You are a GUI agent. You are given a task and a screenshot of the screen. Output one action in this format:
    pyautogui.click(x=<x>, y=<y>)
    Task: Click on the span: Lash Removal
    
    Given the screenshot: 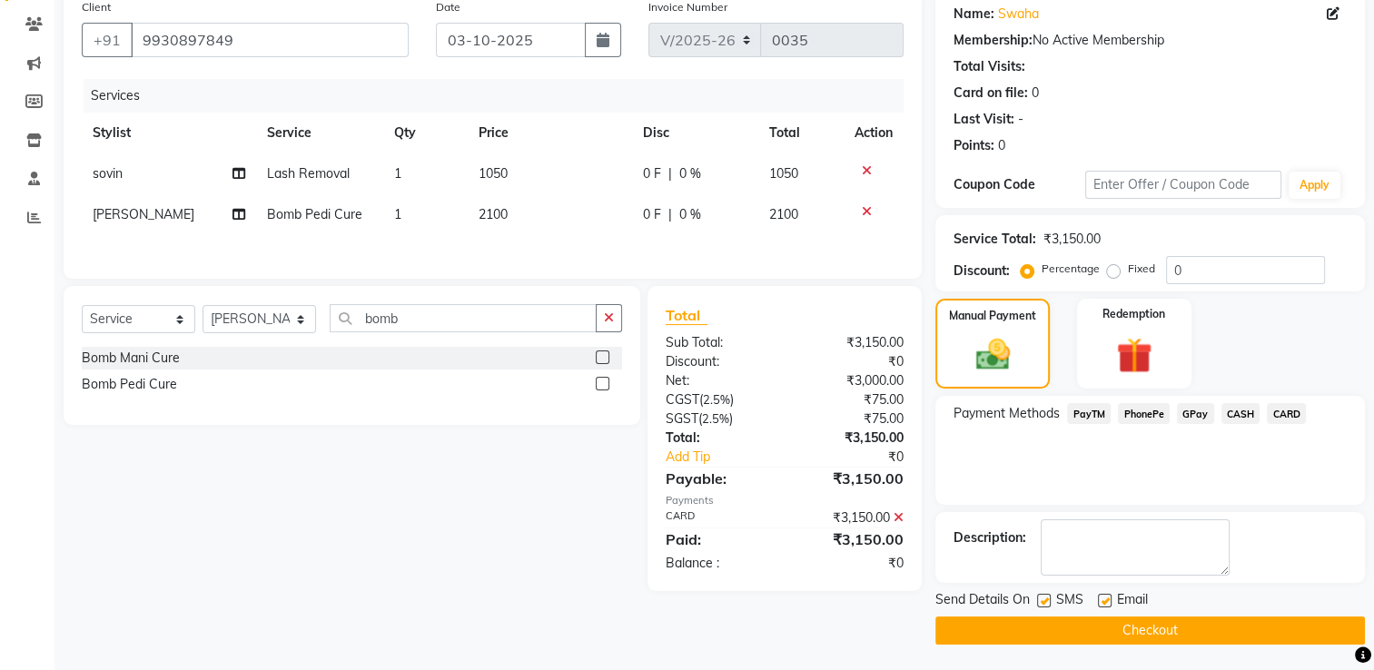 What is the action you would take?
    pyautogui.click(x=308, y=173)
    